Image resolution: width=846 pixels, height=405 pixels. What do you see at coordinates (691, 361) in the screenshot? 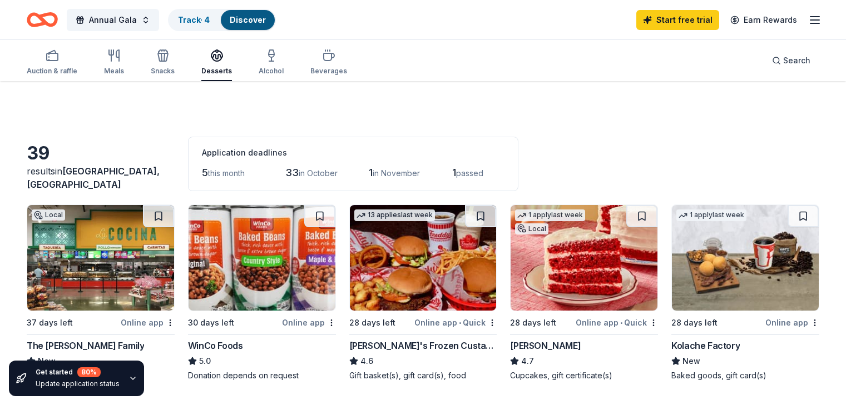
I see `span: New` at bounding box center [691, 361].